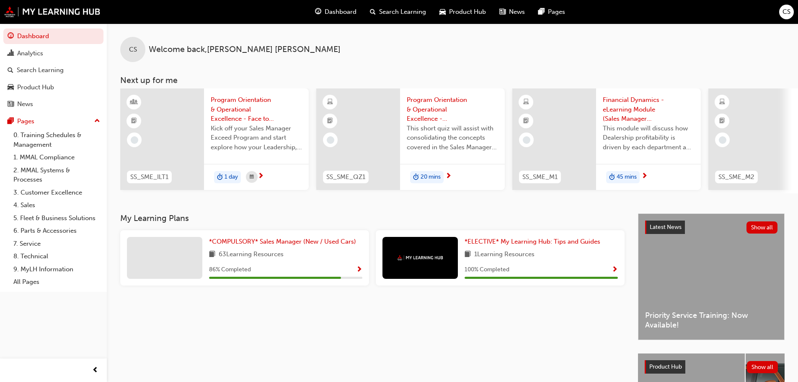  Describe the element at coordinates (57, 230) in the screenshot. I see `a: 6. Parts & Accessories` at that location.